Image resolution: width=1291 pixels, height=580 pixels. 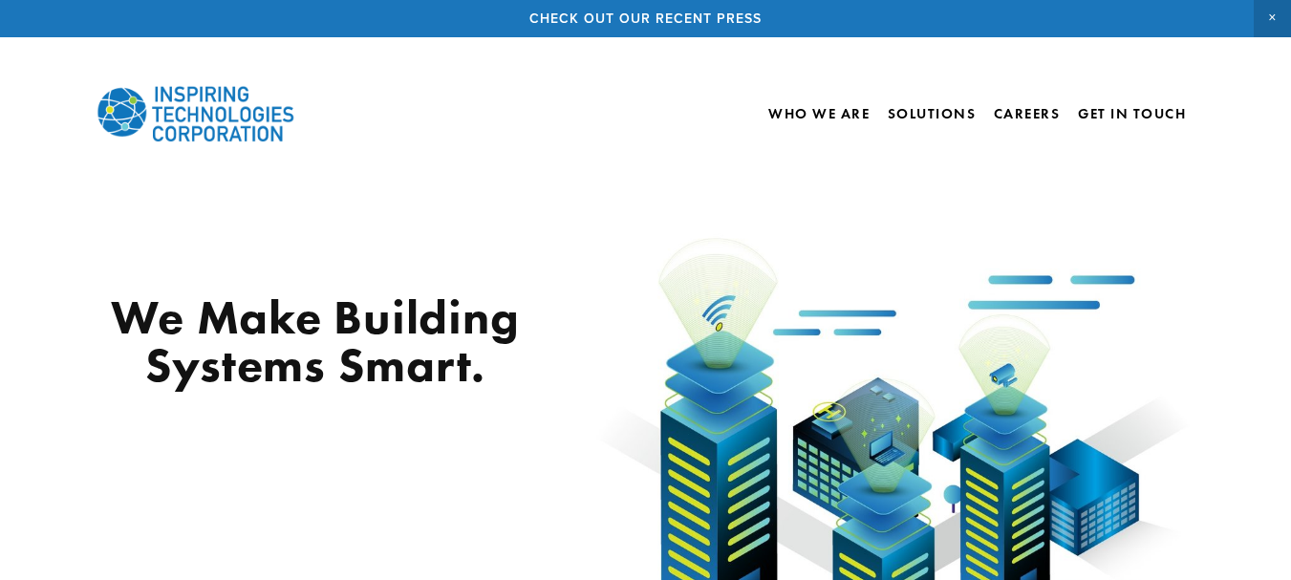 What do you see at coordinates (315, 341) in the screenshot?
I see `h1: We make Building Systems Smart.` at bounding box center [315, 341].